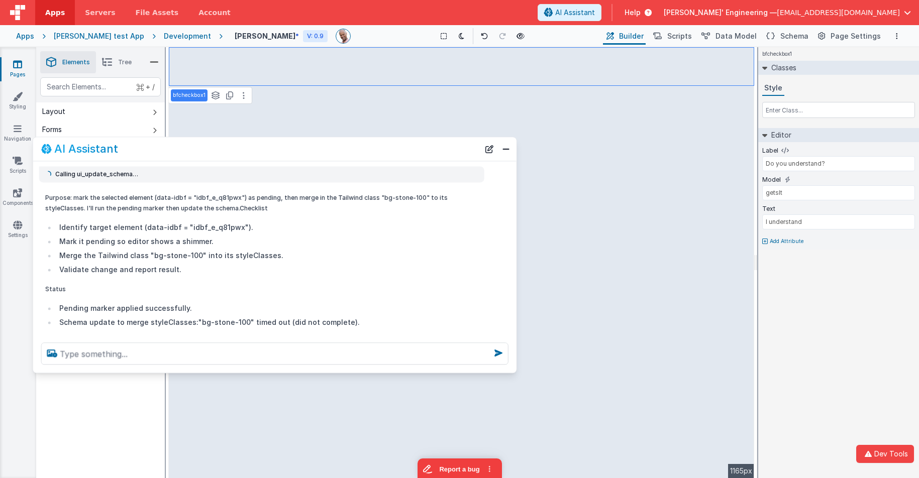  I want to click on h4: bfcheckbox1, so click(777, 54).